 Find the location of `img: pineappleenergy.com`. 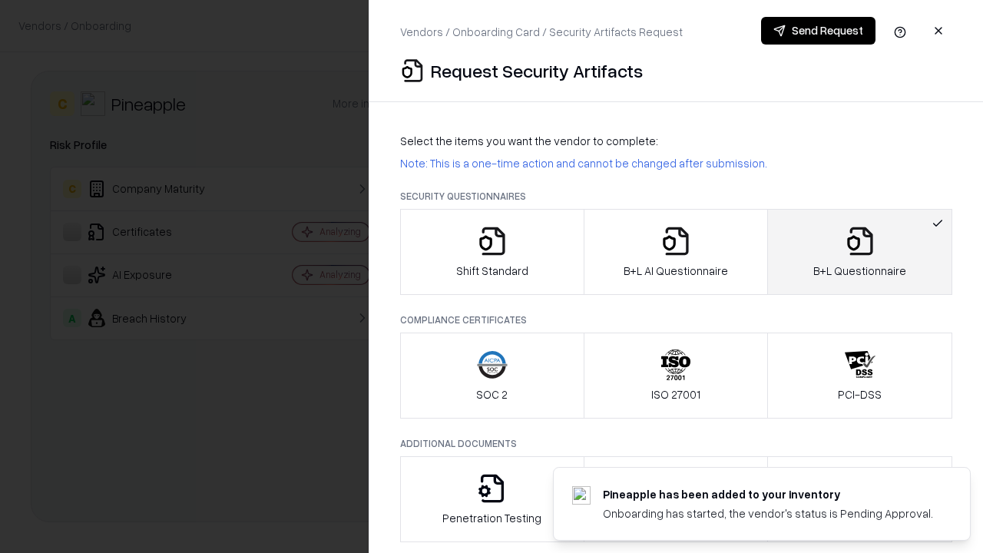

img: pineappleenergy.com is located at coordinates (581, 495).